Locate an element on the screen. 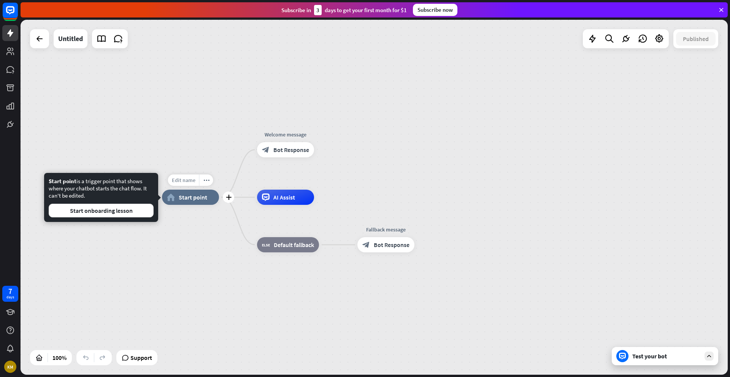 Image resolution: width=730 pixels, height=377 pixels. button: Open LiveChat chat widget is located at coordinates (17, 14).